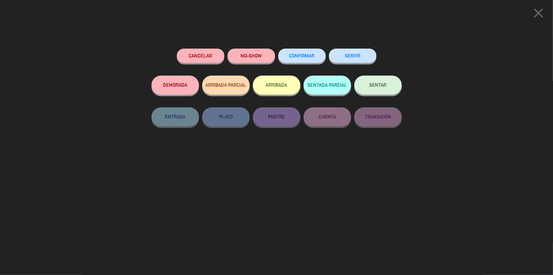 This screenshot has width=553, height=275. What do you see at coordinates (378, 85) in the screenshot?
I see `button: SENTAR` at bounding box center [378, 85].